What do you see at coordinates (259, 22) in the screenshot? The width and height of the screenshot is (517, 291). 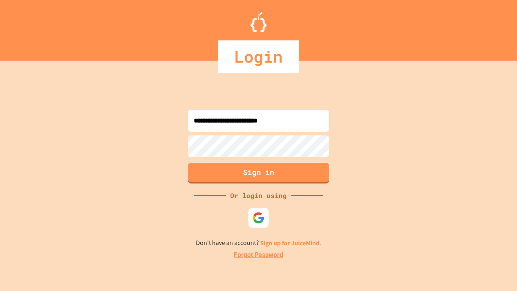 I see `img: Logo.svg` at bounding box center [259, 22].